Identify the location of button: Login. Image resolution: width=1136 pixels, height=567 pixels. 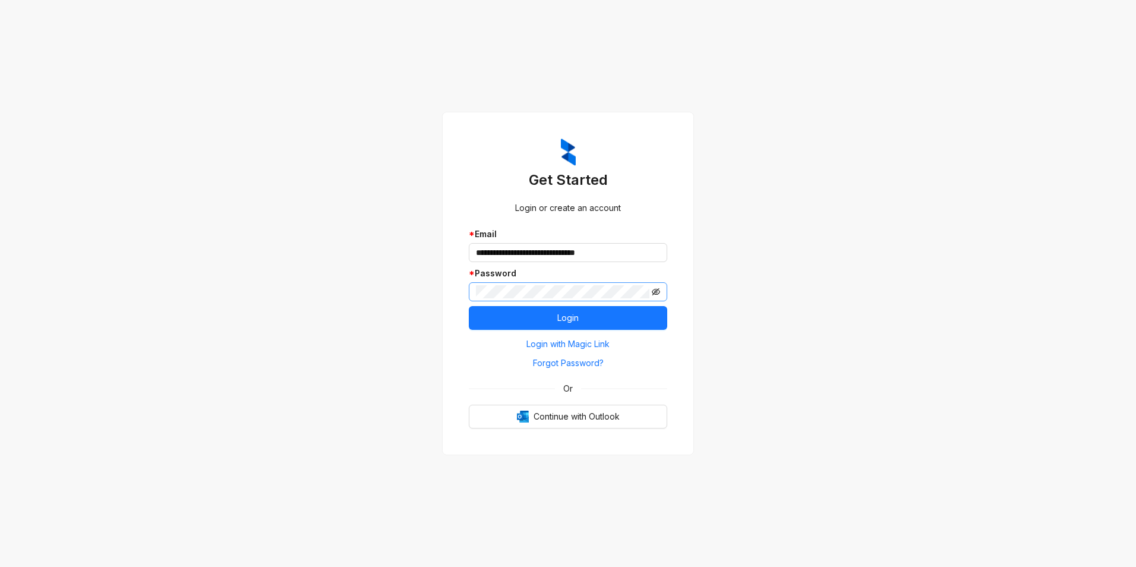
(568, 318).